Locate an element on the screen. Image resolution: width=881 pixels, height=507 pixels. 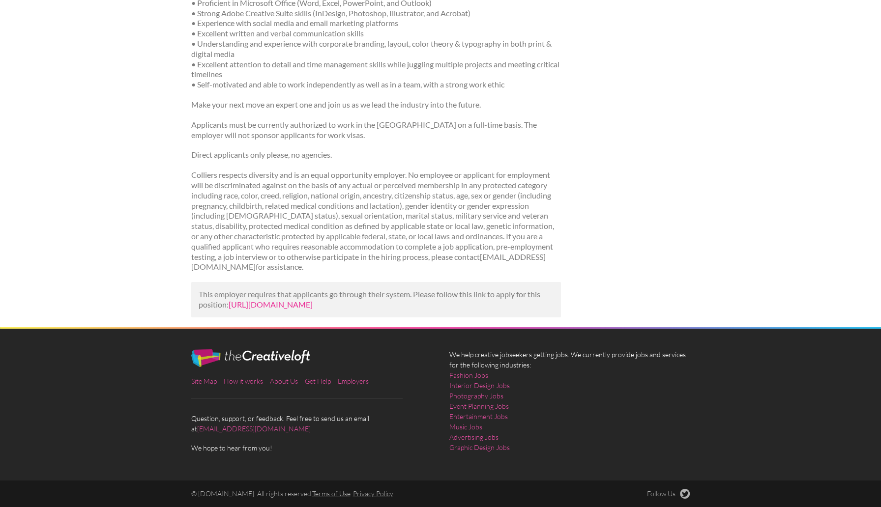
div: Question, support, or feedback. Feel free to send us an email at is located at coordinates (311, 401).